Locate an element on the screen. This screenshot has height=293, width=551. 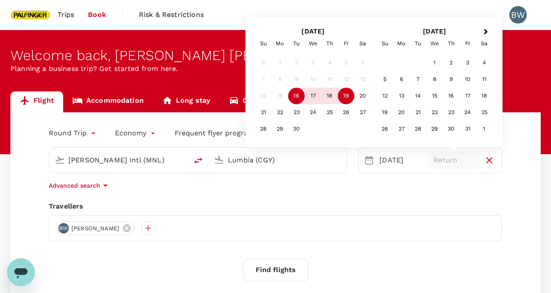
div: Not available Friday, September 12th, 2025 is located at coordinates (346, 80).